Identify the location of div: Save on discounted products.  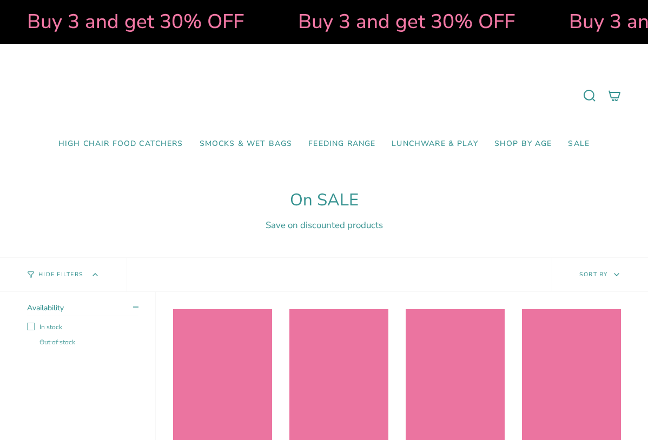
(324, 225).